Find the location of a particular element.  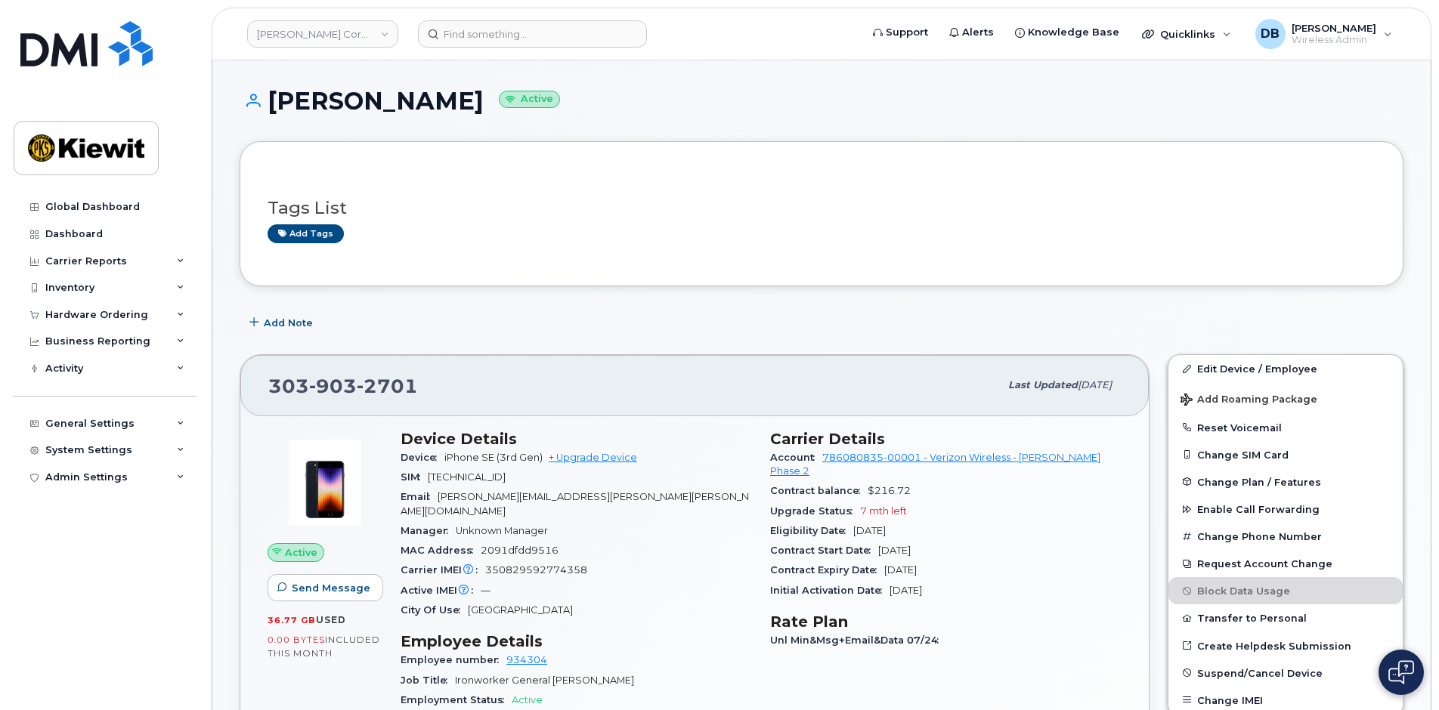

button: Send Message is located at coordinates (325, 588).